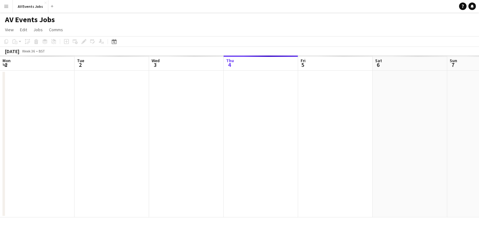 The height and width of the screenshot is (228, 479). I want to click on a: View, so click(9, 30).